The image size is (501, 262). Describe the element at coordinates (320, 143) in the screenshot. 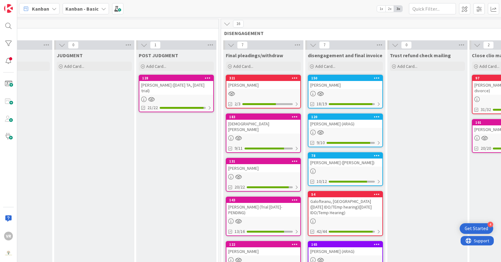

I see `span: 9/10` at that location.